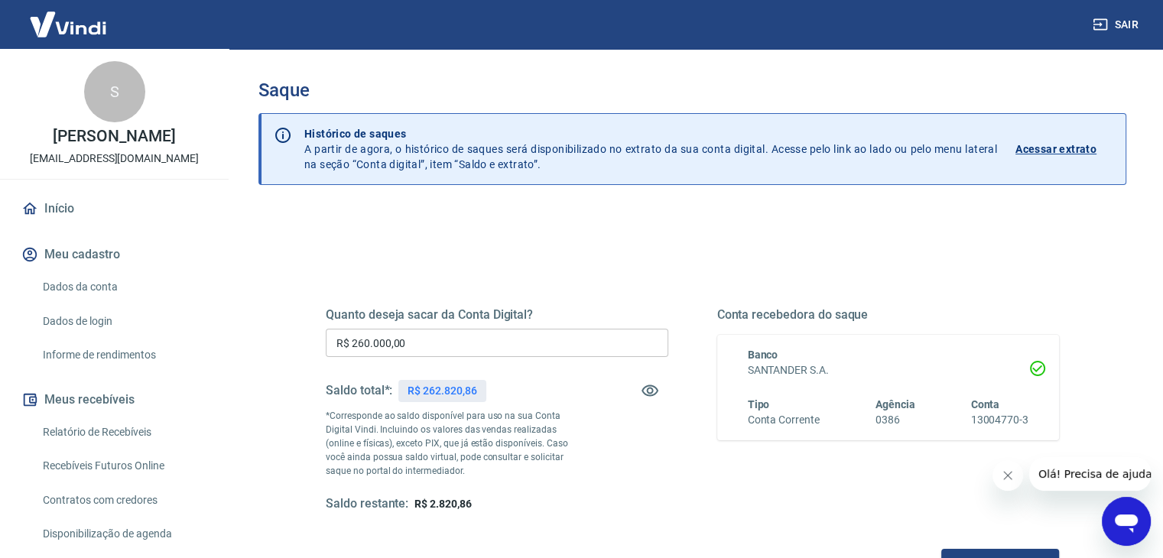  I want to click on a: Disponibilização de agenda, so click(123, 534).